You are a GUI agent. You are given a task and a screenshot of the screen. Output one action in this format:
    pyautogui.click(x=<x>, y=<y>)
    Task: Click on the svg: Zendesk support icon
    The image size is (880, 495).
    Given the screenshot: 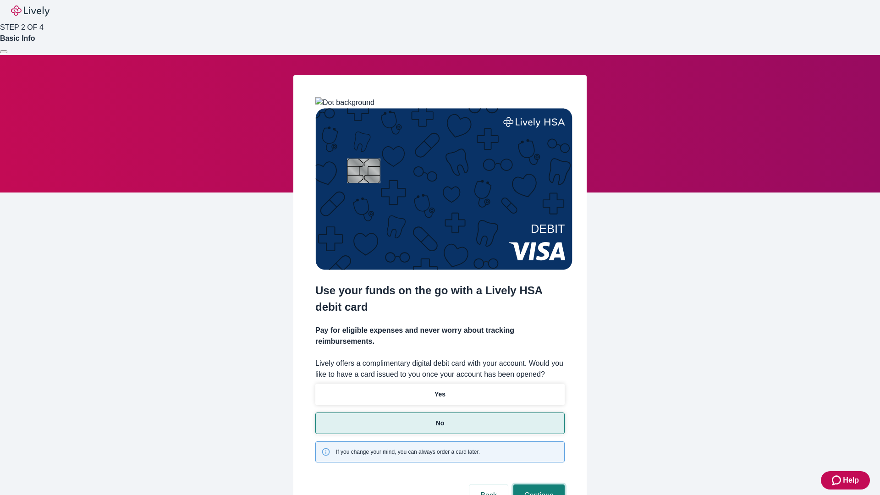 What is the action you would take?
    pyautogui.click(x=838, y=480)
    